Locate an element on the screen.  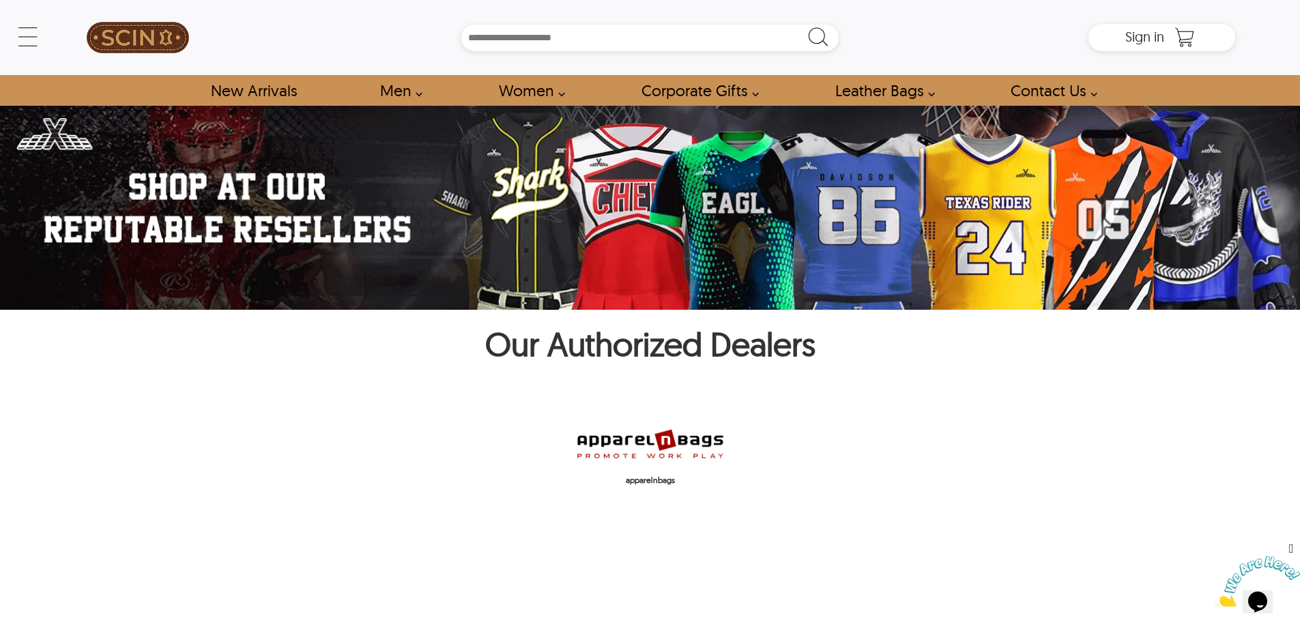
a: Shop New Arrivals is located at coordinates (253, 90).